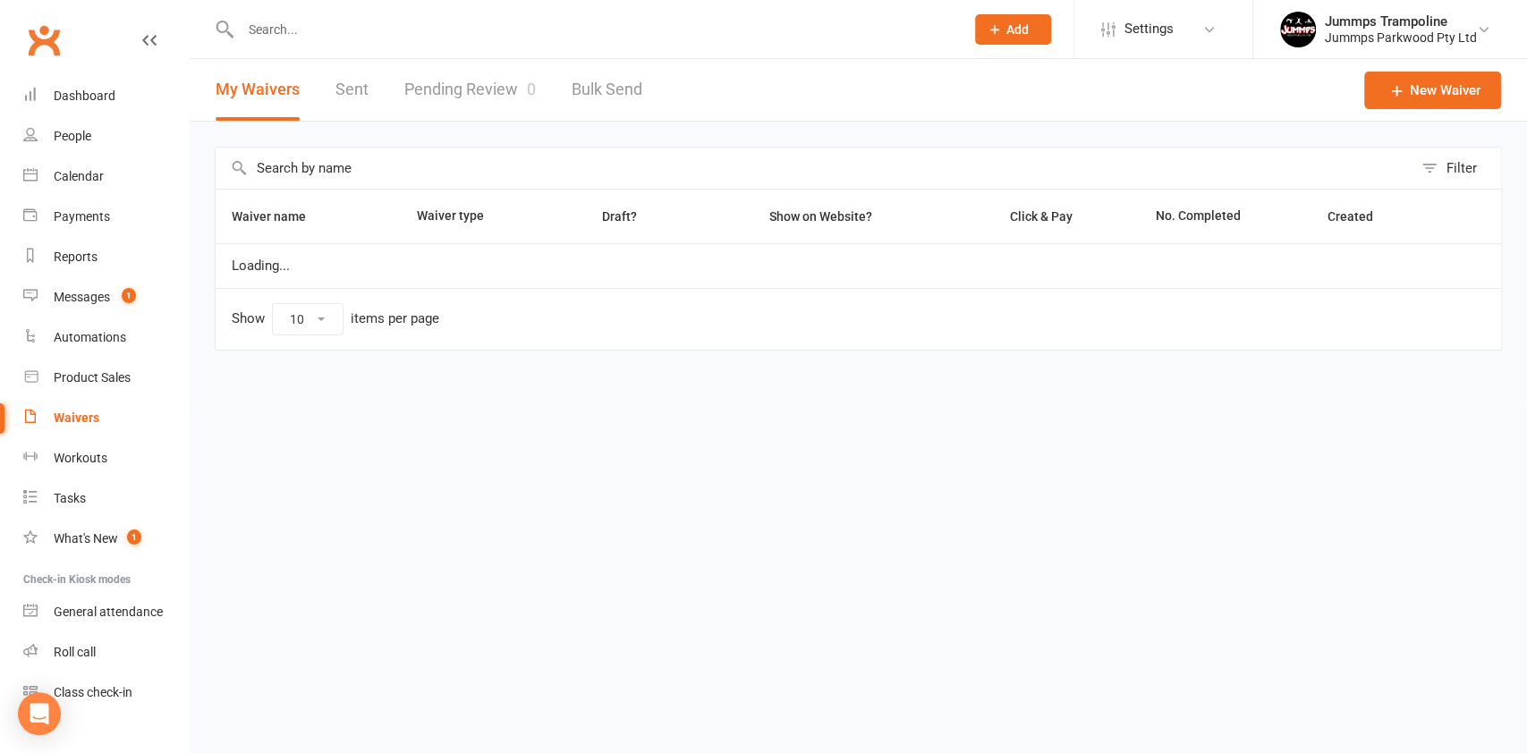 Image resolution: width=1527 pixels, height=753 pixels. I want to click on span: Add, so click(1017, 30).